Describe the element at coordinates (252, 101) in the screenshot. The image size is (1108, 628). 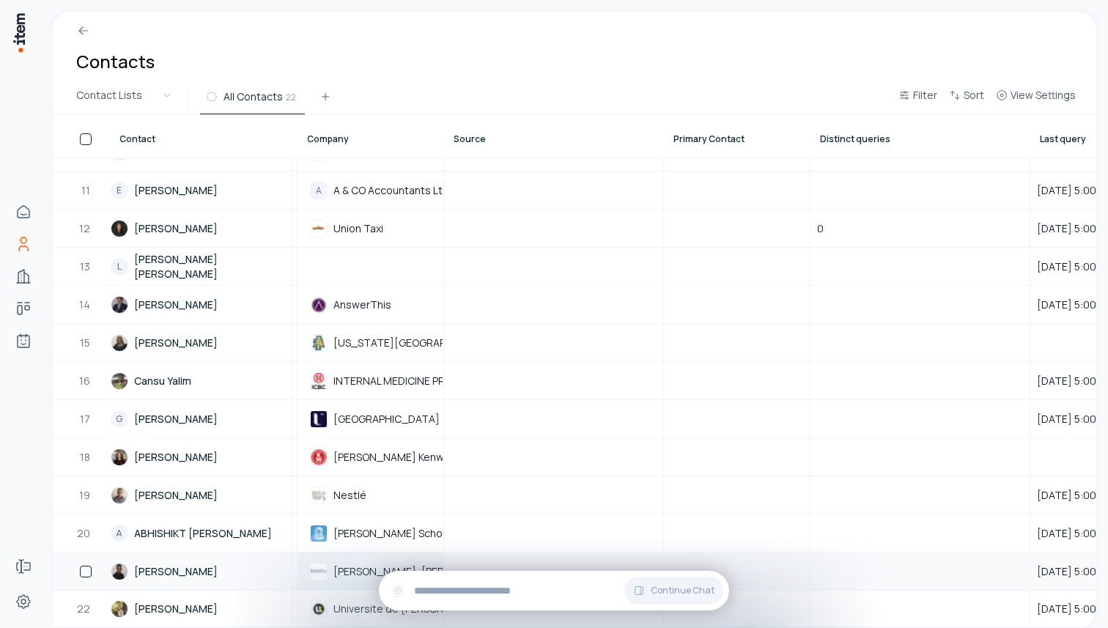
I see `button: All Contacts22` at that location.